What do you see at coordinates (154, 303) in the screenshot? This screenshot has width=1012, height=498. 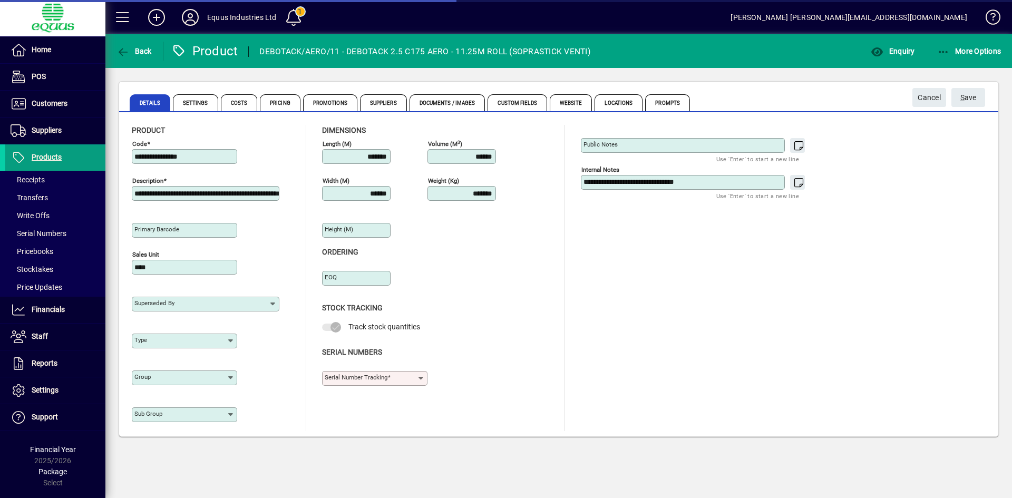 I see `mat-label: Superseded by` at bounding box center [154, 303].